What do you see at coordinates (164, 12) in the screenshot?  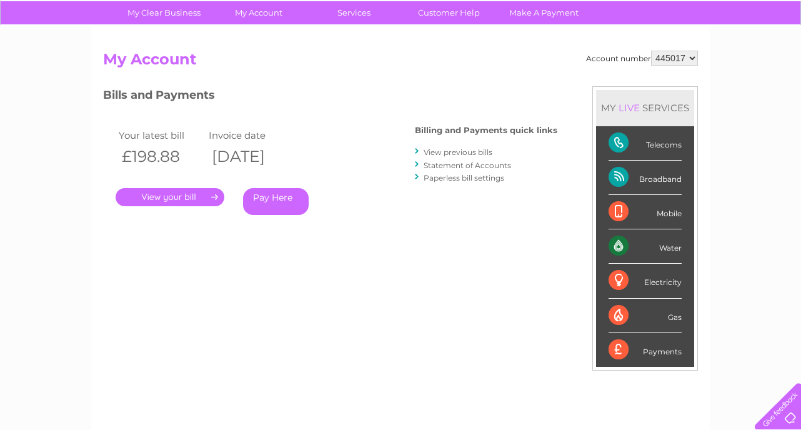 I see `a: My Clear Business` at bounding box center [164, 12].